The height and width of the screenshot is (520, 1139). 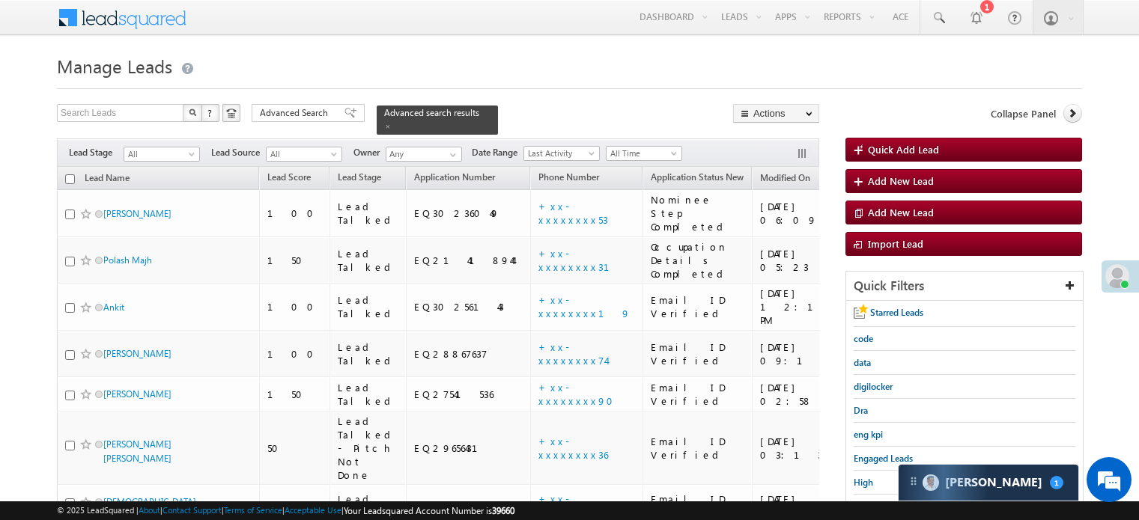 What do you see at coordinates (289, 177) in the screenshot?
I see `span: Lead Score` at bounding box center [289, 177].